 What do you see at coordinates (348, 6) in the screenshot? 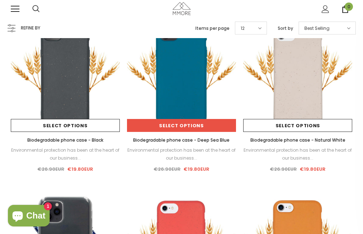
I see `span: 0` at bounding box center [348, 6].